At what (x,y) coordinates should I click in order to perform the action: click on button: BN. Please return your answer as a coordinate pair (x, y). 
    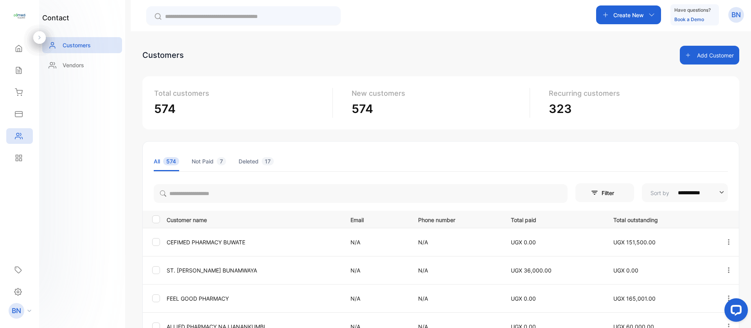
    Looking at the image, I should click on (736, 15).